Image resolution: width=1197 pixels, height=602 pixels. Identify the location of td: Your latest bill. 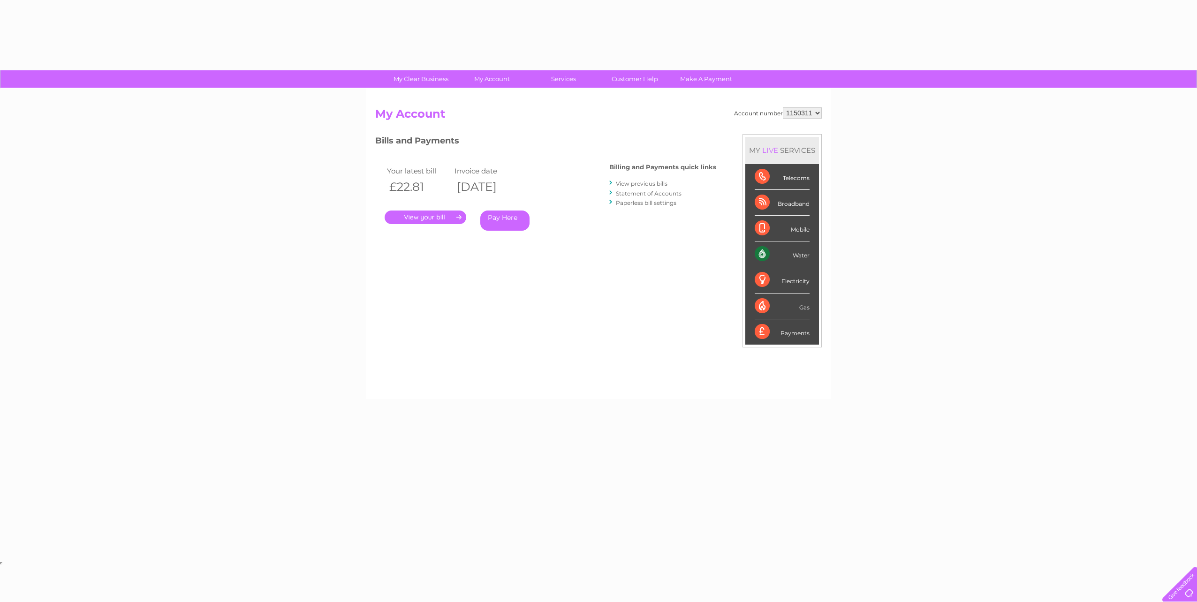
(418, 171).